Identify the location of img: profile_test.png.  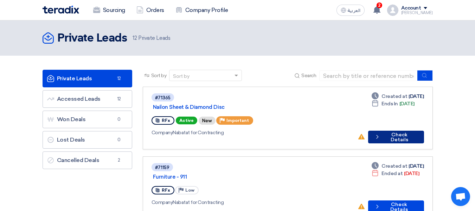
(393, 10).